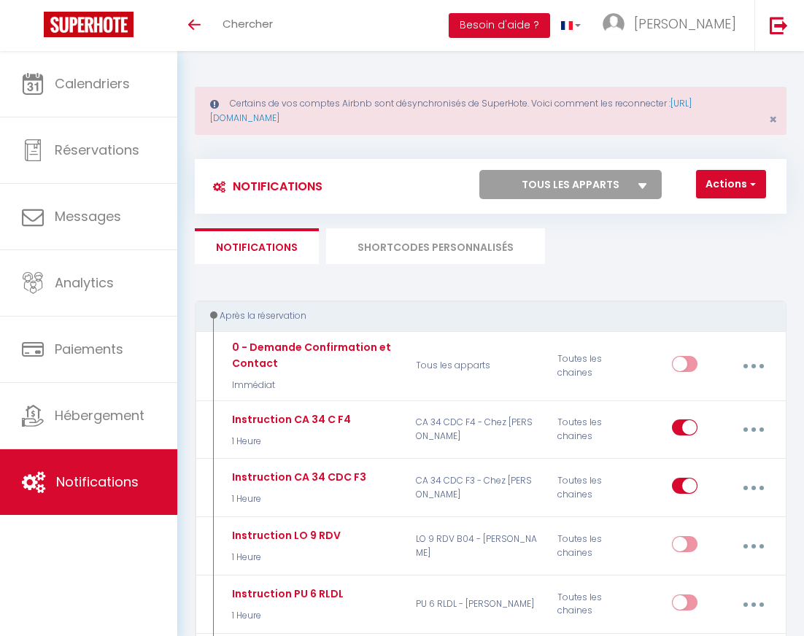  I want to click on span: Paiements, so click(89, 349).